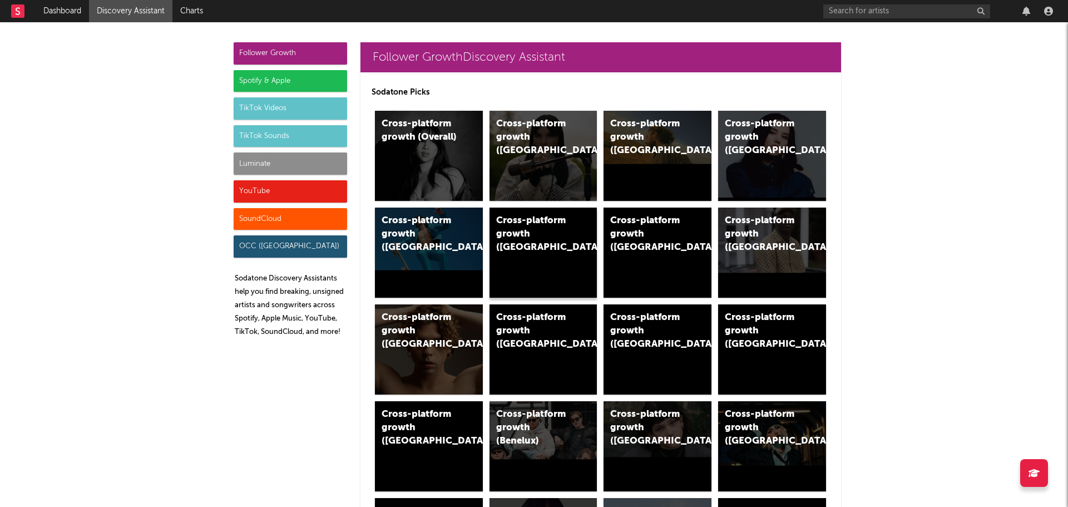  Describe the element at coordinates (290, 219) in the screenshot. I see `div: SoundCloud` at that location.